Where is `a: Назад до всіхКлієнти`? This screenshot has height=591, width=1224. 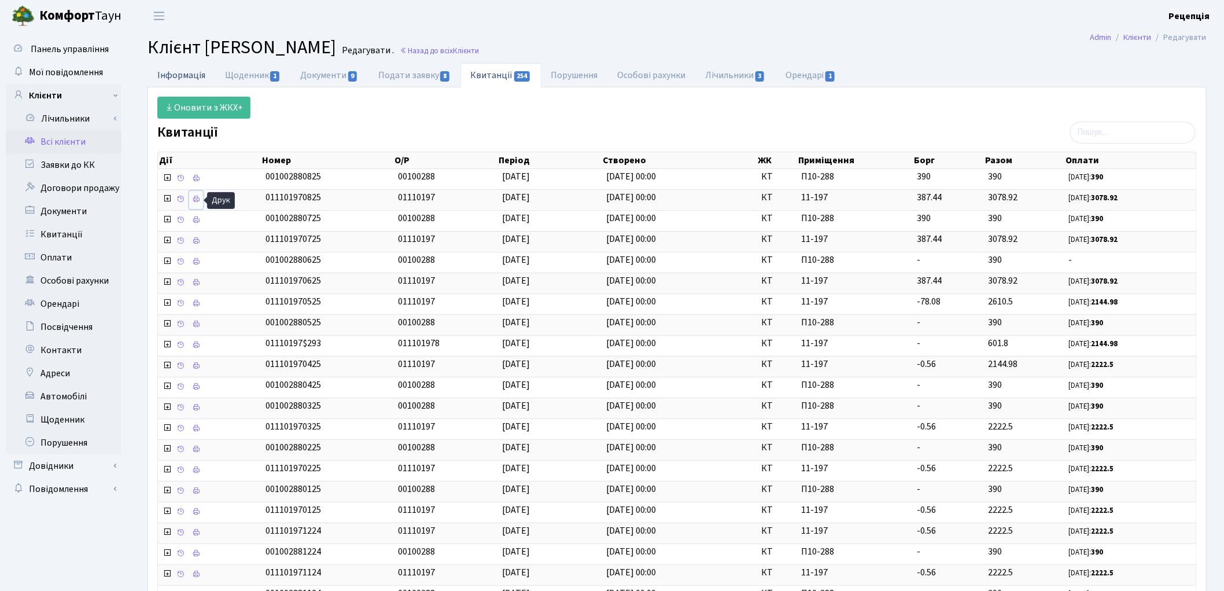 a: Назад до всіхКлієнти is located at coordinates (439, 50).